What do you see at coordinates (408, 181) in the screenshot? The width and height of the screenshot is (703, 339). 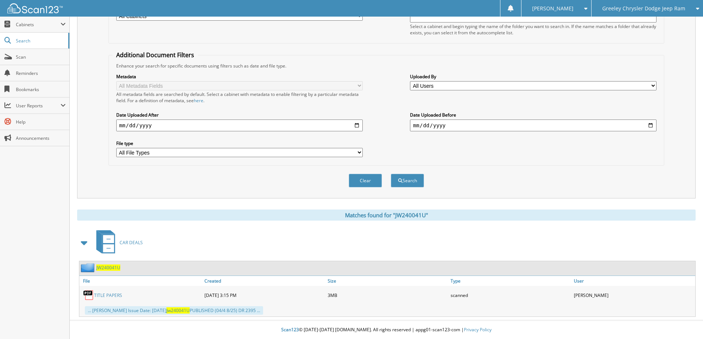 I see `button: Search` at bounding box center [408, 181].